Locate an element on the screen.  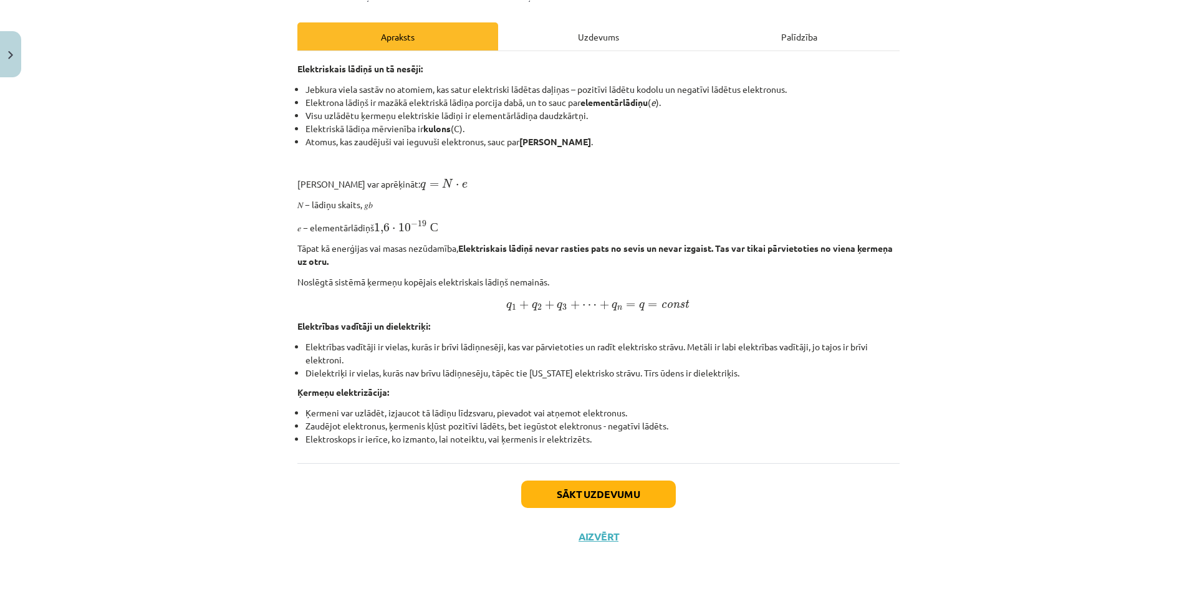
li: Jebkura viela sastāv no atomiem, kas satur elektriski lādētas daļiņas – pozitīvi lādētu kodolu un... is located at coordinates (602, 89).